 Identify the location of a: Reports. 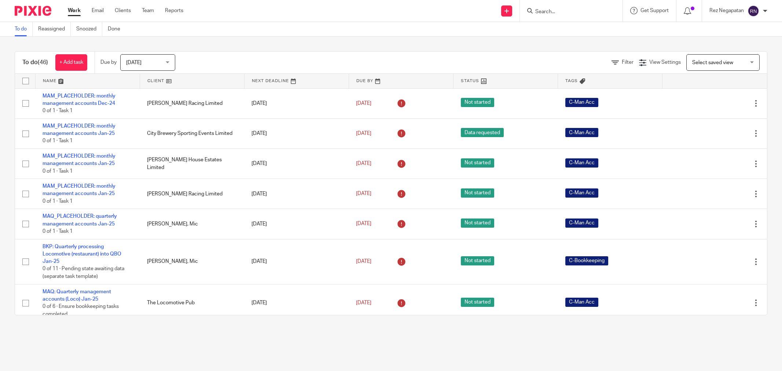
(174, 11).